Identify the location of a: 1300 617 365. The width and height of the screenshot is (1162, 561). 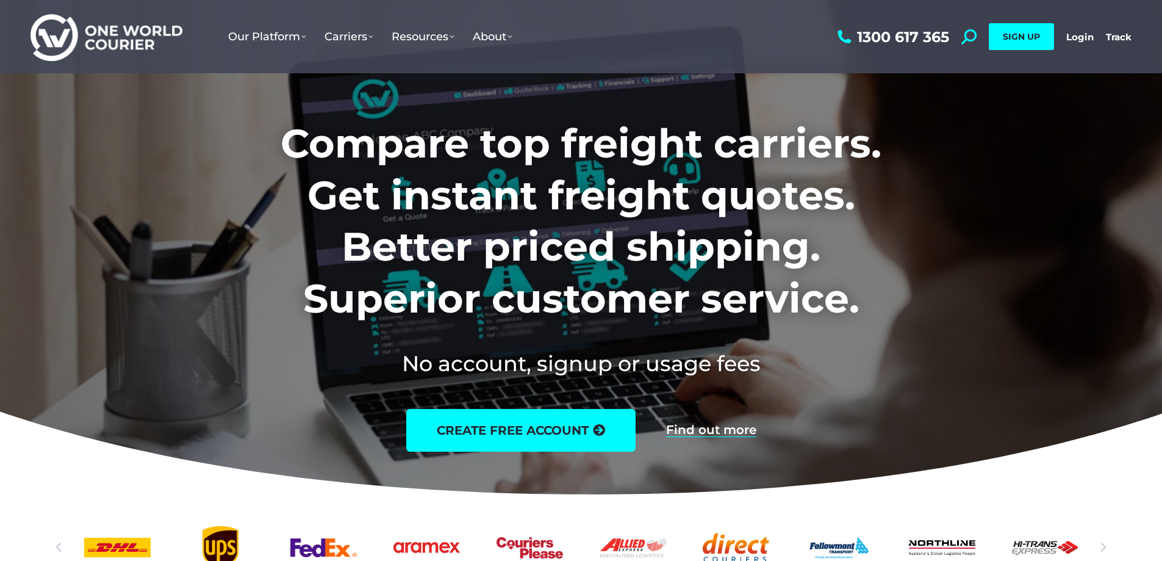
(892, 37).